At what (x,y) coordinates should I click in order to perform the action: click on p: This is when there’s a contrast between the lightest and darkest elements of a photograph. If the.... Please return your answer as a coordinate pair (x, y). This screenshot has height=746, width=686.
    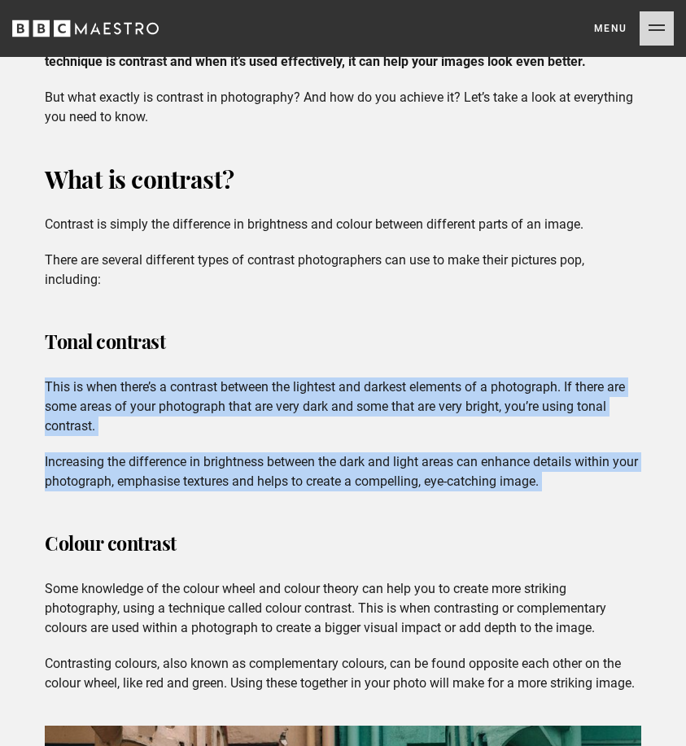
    Looking at the image, I should click on (343, 407).